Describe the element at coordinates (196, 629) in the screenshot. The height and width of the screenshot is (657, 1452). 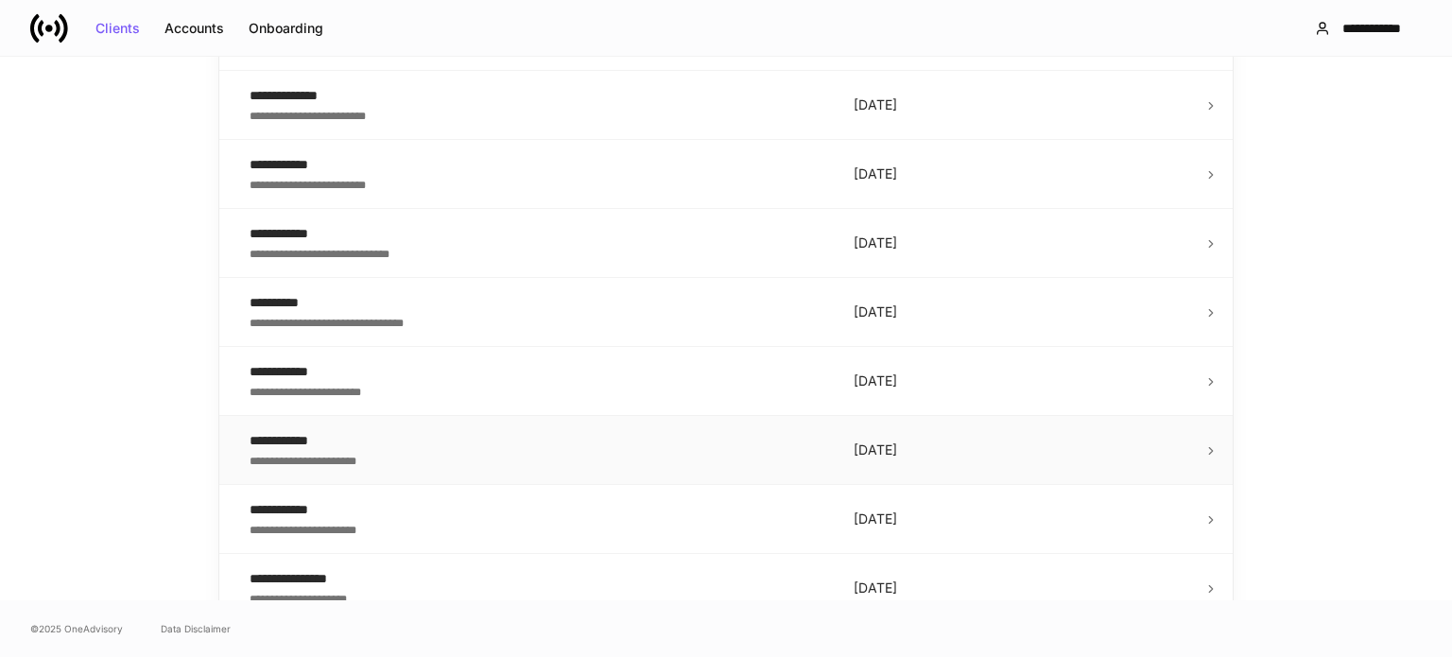
I see `a: Data Disclaimer` at that location.